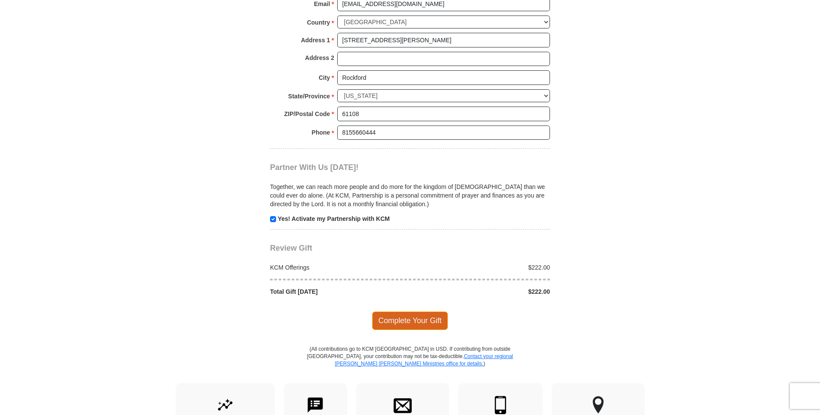  What do you see at coordinates (410, 320) in the screenshot?
I see `span: Complete Your Gift` at bounding box center [410, 320].